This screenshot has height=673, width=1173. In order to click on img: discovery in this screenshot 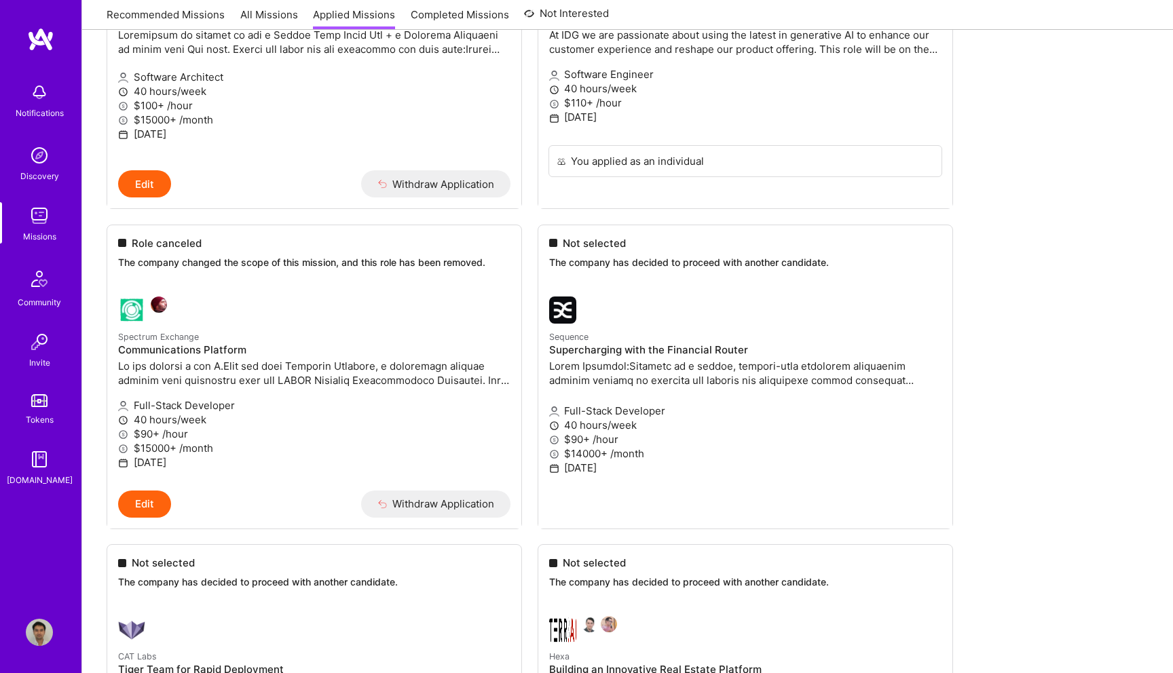, I will do `click(39, 155)`.